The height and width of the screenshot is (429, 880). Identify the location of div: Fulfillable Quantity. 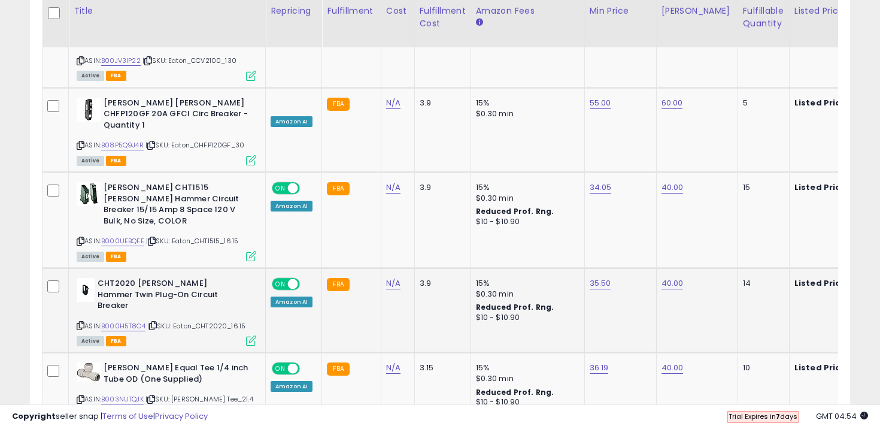
(763, 17).